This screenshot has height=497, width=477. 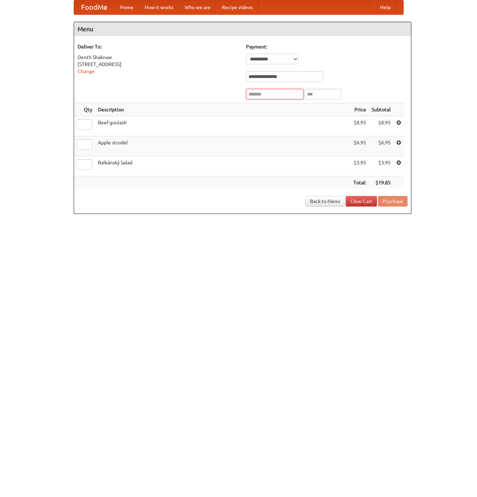 I want to click on a: Who we are, so click(x=198, y=7).